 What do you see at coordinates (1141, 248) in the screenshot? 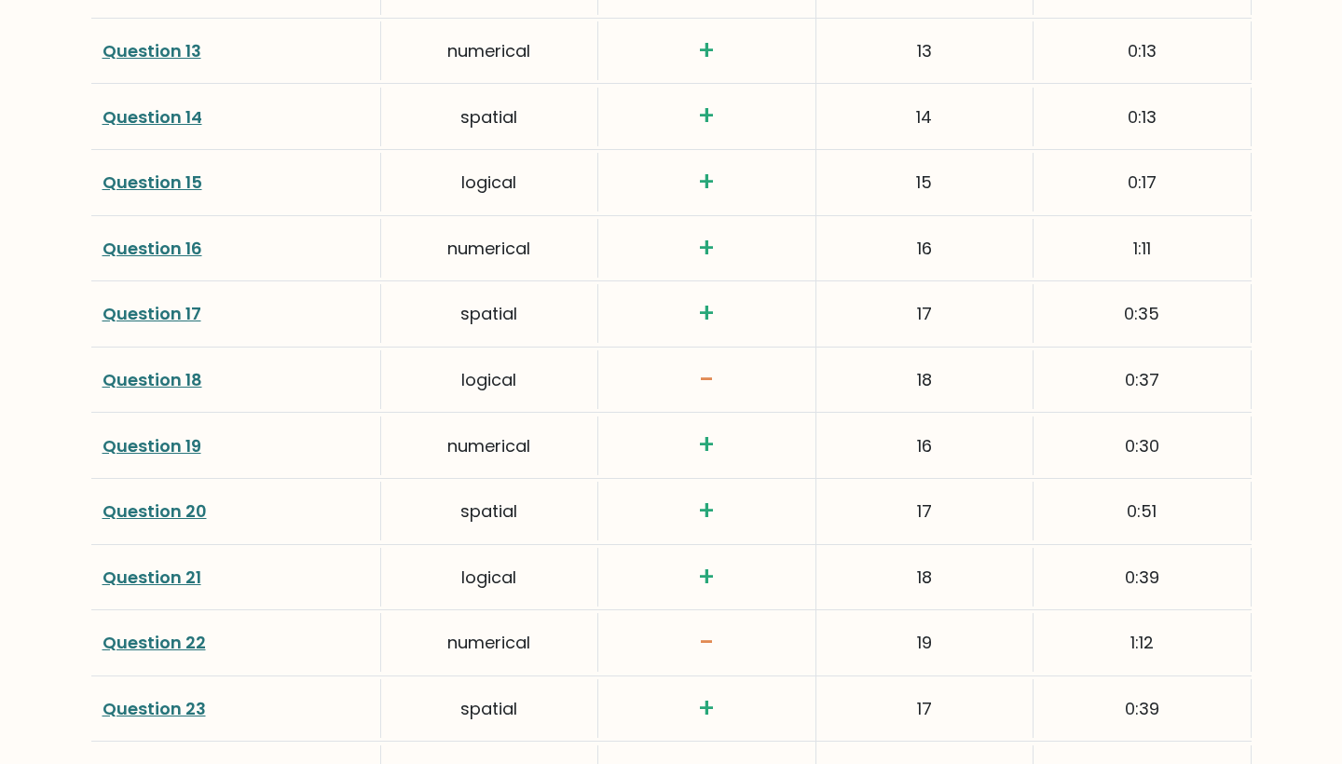
I see `div: 1:11` at bounding box center [1141, 248].